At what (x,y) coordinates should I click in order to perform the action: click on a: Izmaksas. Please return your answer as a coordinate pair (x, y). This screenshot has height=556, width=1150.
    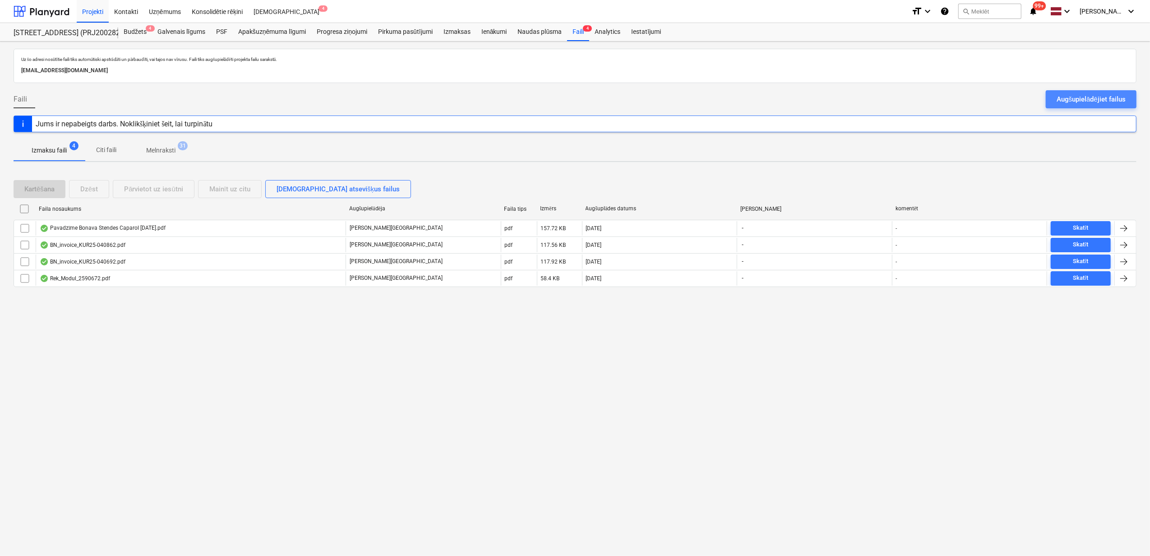
    Looking at the image, I should click on (457, 32).